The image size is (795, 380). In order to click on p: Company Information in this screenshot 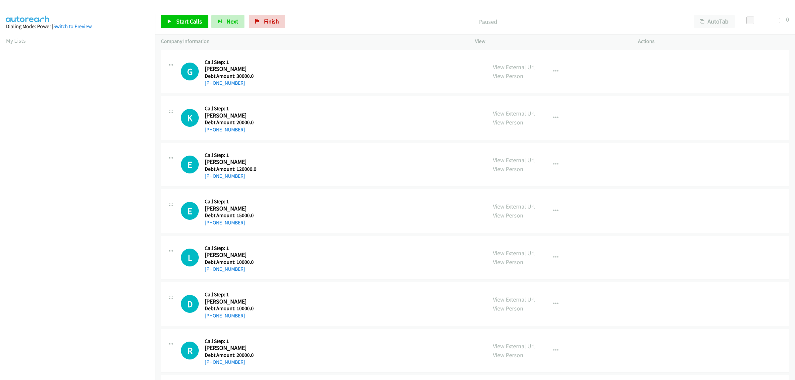, I will do `click(312, 41)`.